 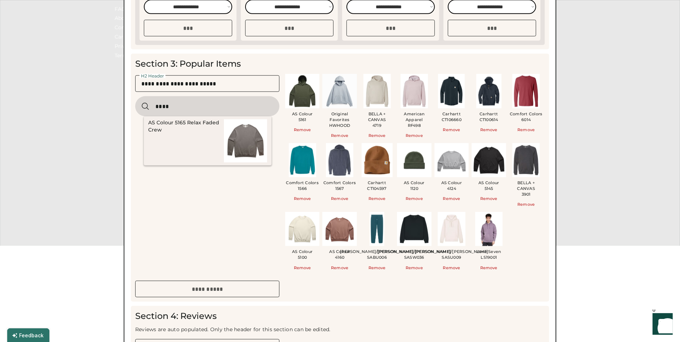 I want to click on img: Api-URL-2024-12-04T19-08-54-018_clipped_rev_1.jpeg, so click(x=451, y=91).